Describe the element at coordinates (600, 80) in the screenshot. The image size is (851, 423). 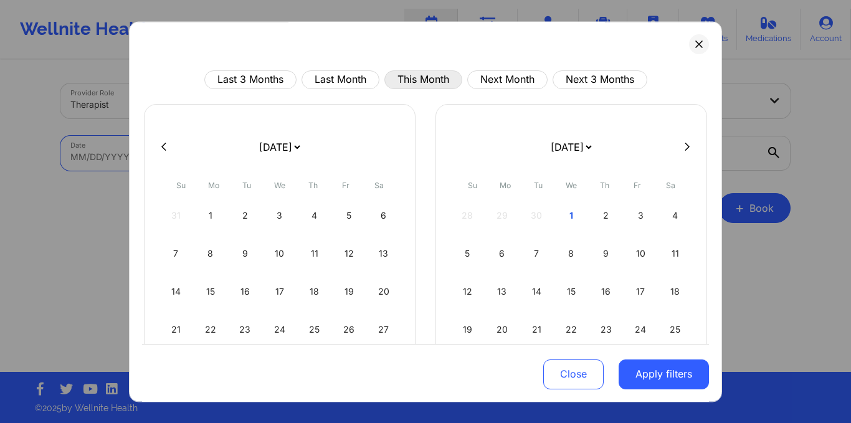
I see `button: Next 3 Months` at that location.